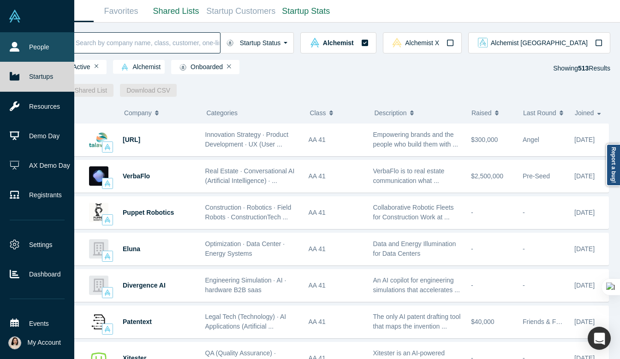  I want to click on span: Description, so click(390, 113).